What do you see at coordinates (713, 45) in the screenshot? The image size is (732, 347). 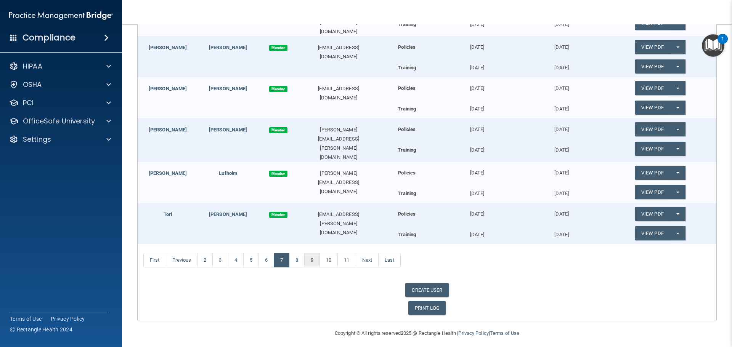 I see `button: Open Resource Center, 1 new notification` at bounding box center [713, 45].